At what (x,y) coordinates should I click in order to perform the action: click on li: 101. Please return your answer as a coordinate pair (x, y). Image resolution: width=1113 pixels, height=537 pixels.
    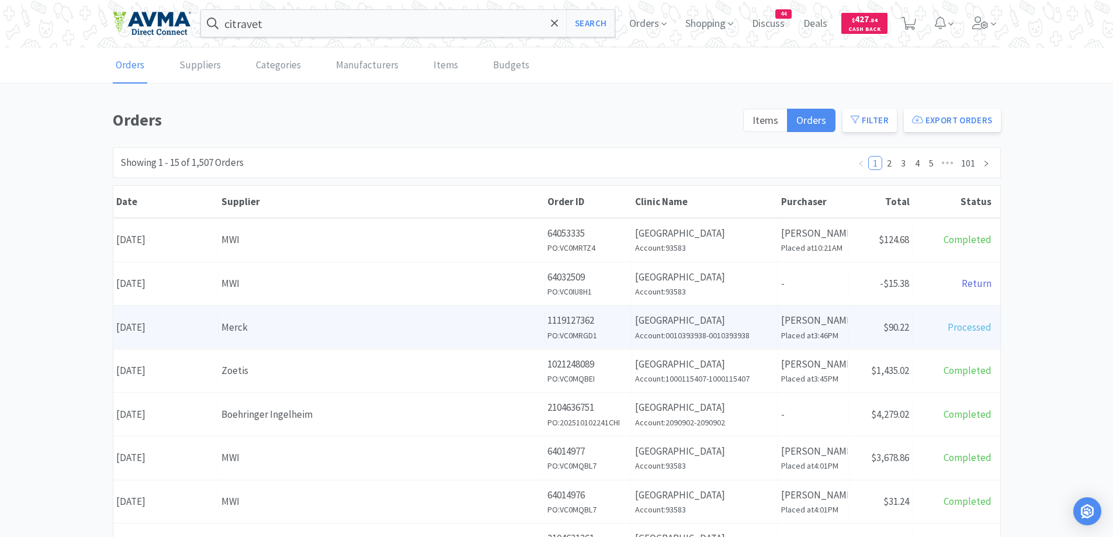
    Looking at the image, I should click on (968, 163).